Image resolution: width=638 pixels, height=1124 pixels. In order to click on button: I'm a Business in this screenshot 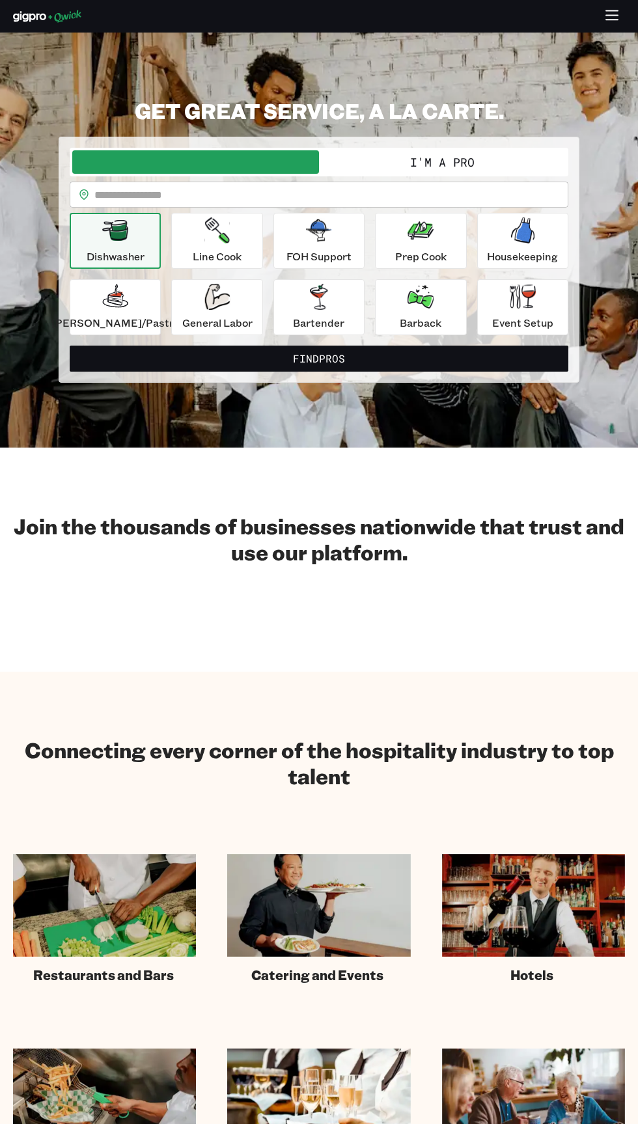, I will do `click(195, 162)`.